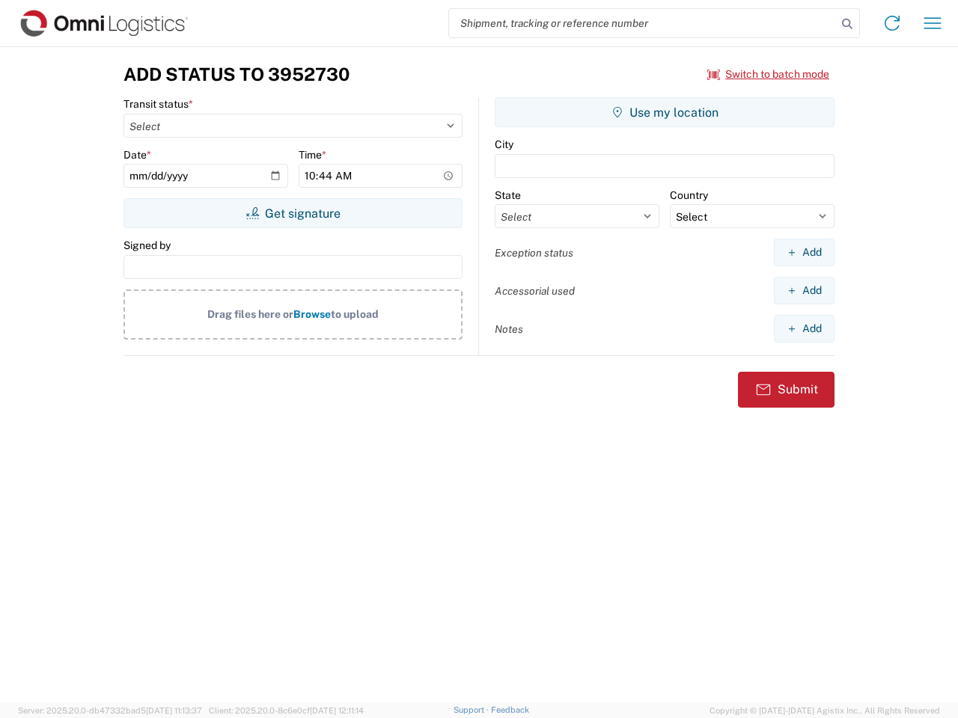 This screenshot has width=958, height=718. Describe the element at coordinates (510, 710) in the screenshot. I see `a: Feedback` at that location.